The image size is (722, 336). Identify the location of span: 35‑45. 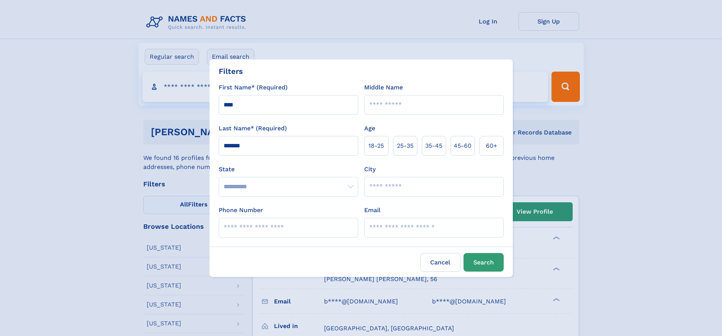
(434, 146).